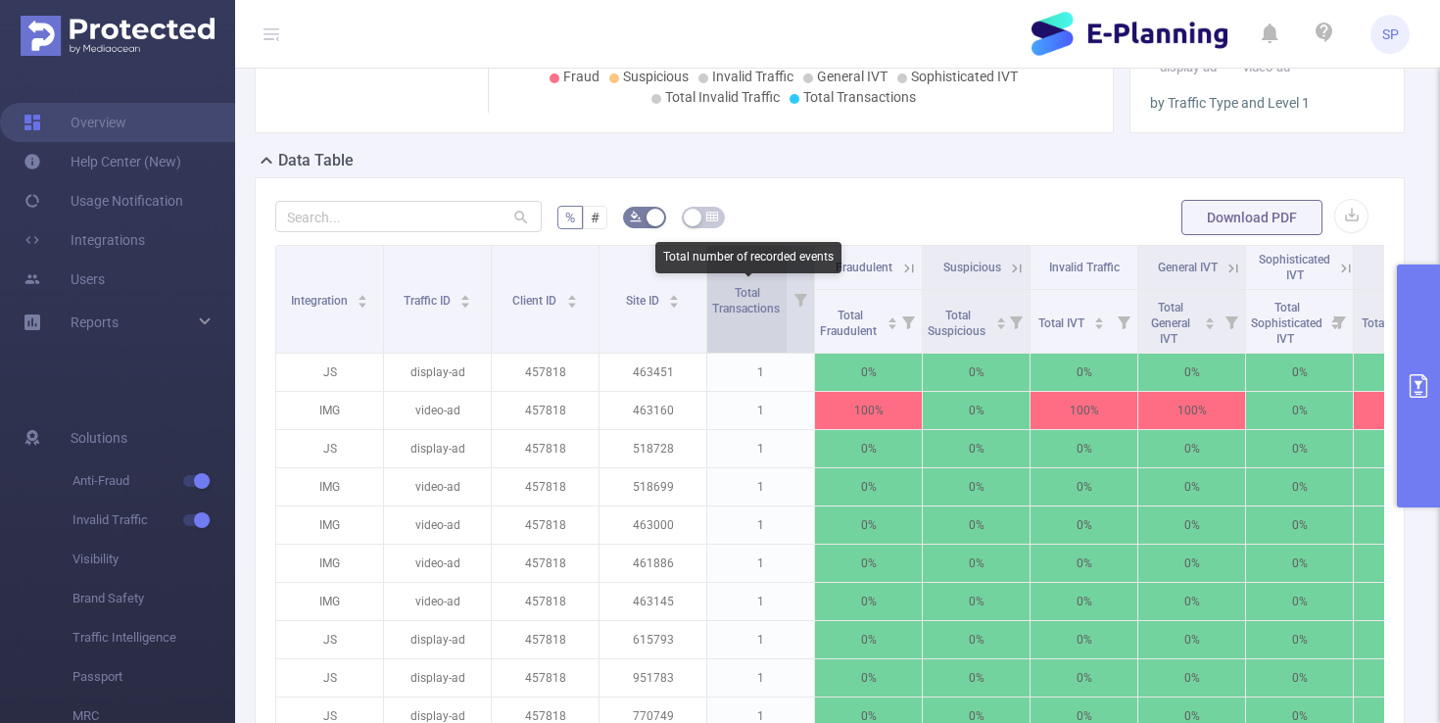 The image size is (1440, 723). What do you see at coordinates (154, 677) in the screenshot?
I see `span: Passport` at bounding box center [154, 677].